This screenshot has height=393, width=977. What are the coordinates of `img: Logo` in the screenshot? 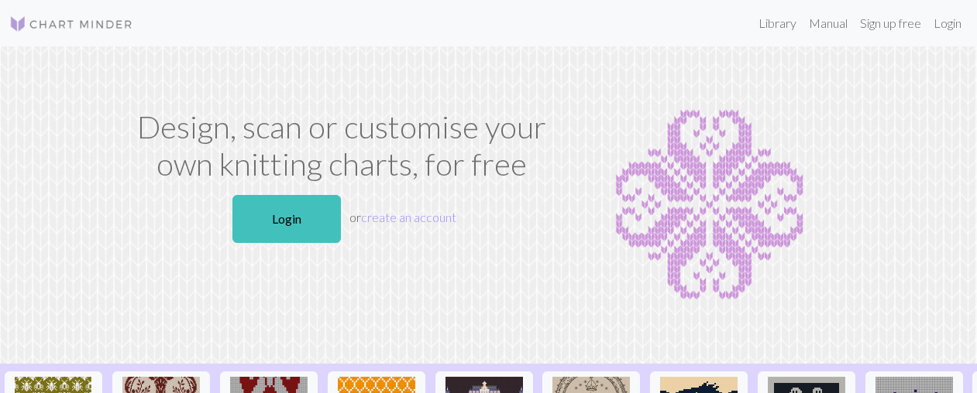 It's located at (71, 24).